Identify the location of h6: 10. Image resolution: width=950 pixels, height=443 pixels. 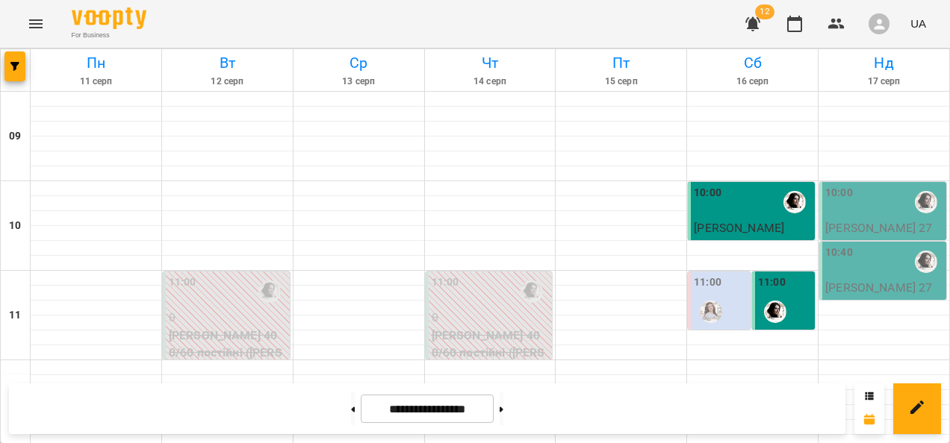
(15, 226).